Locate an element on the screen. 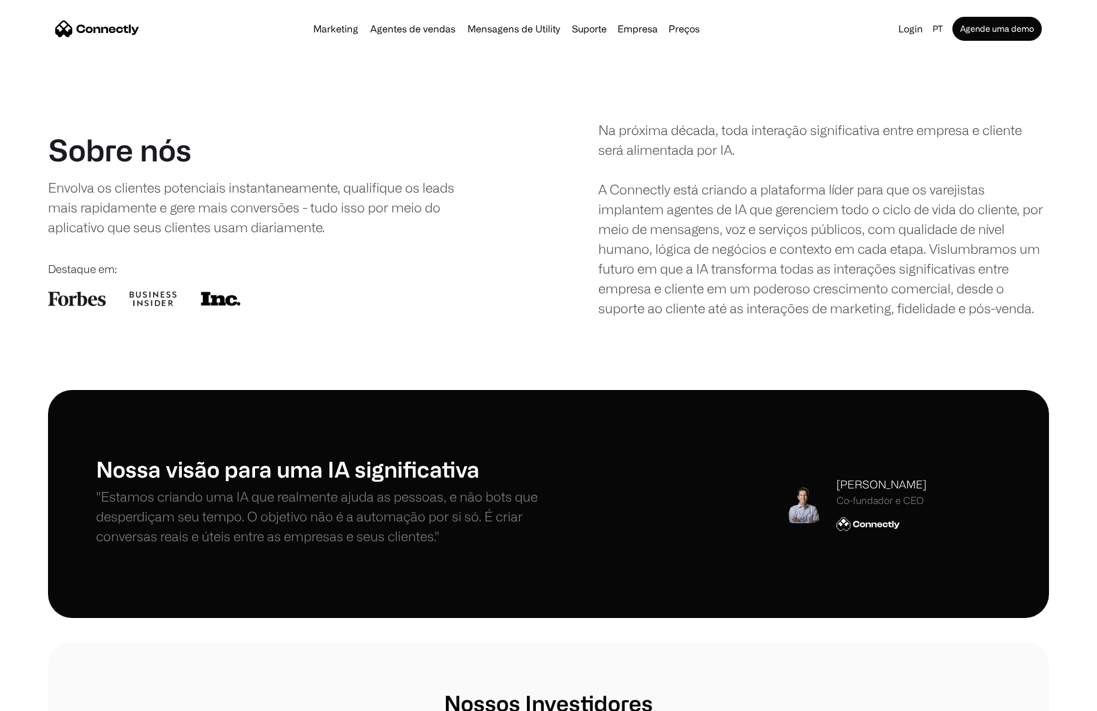 The width and height of the screenshot is (1097, 711). a: Agentes de vendas is located at coordinates (413, 29).